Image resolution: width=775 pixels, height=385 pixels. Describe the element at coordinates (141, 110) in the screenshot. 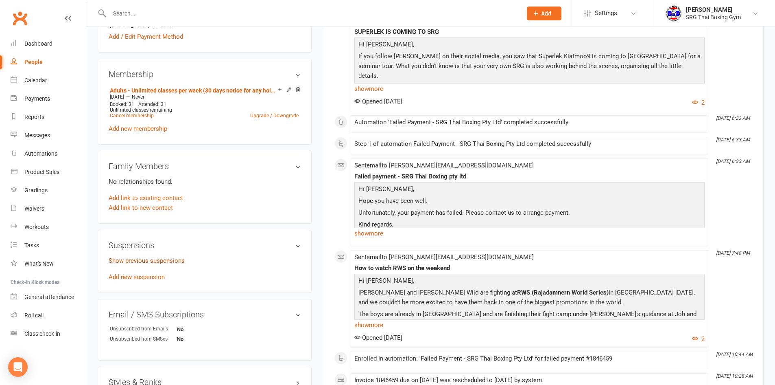

I see `span: Unlimited classes remaining` at that location.